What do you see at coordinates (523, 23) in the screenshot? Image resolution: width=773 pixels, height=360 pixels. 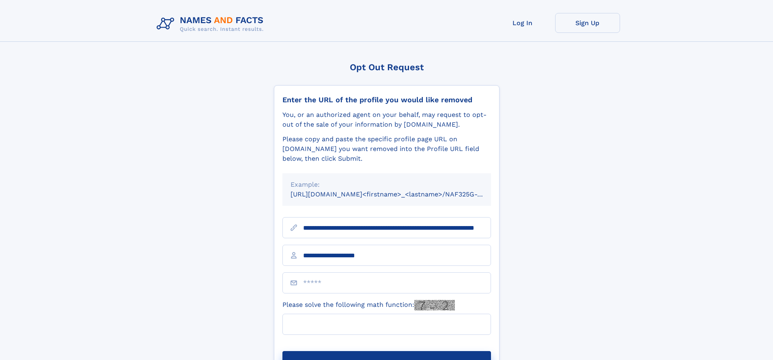 I see `a: Log In` at bounding box center [523, 23].